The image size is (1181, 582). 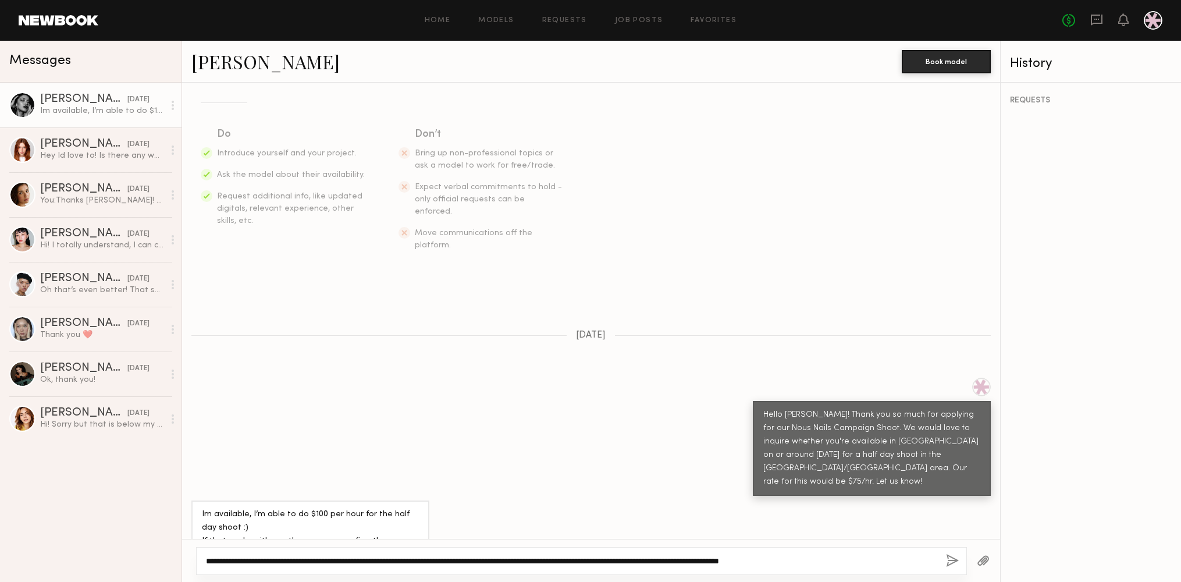 What do you see at coordinates (438, 20) in the screenshot?
I see `a: Home` at bounding box center [438, 20].